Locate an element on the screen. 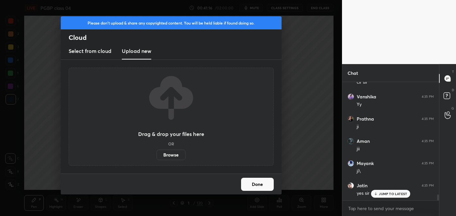  div: ji is located at coordinates (395, 127).